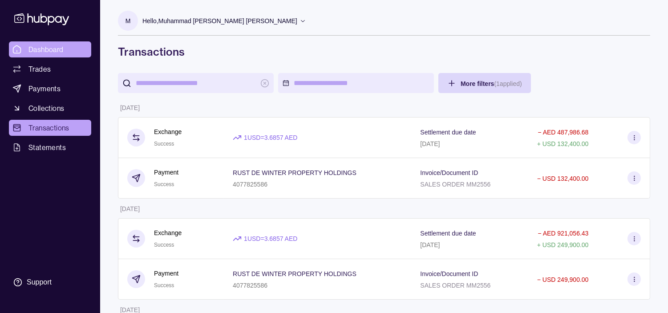 The image size is (668, 313). I want to click on span: Trades, so click(40, 69).